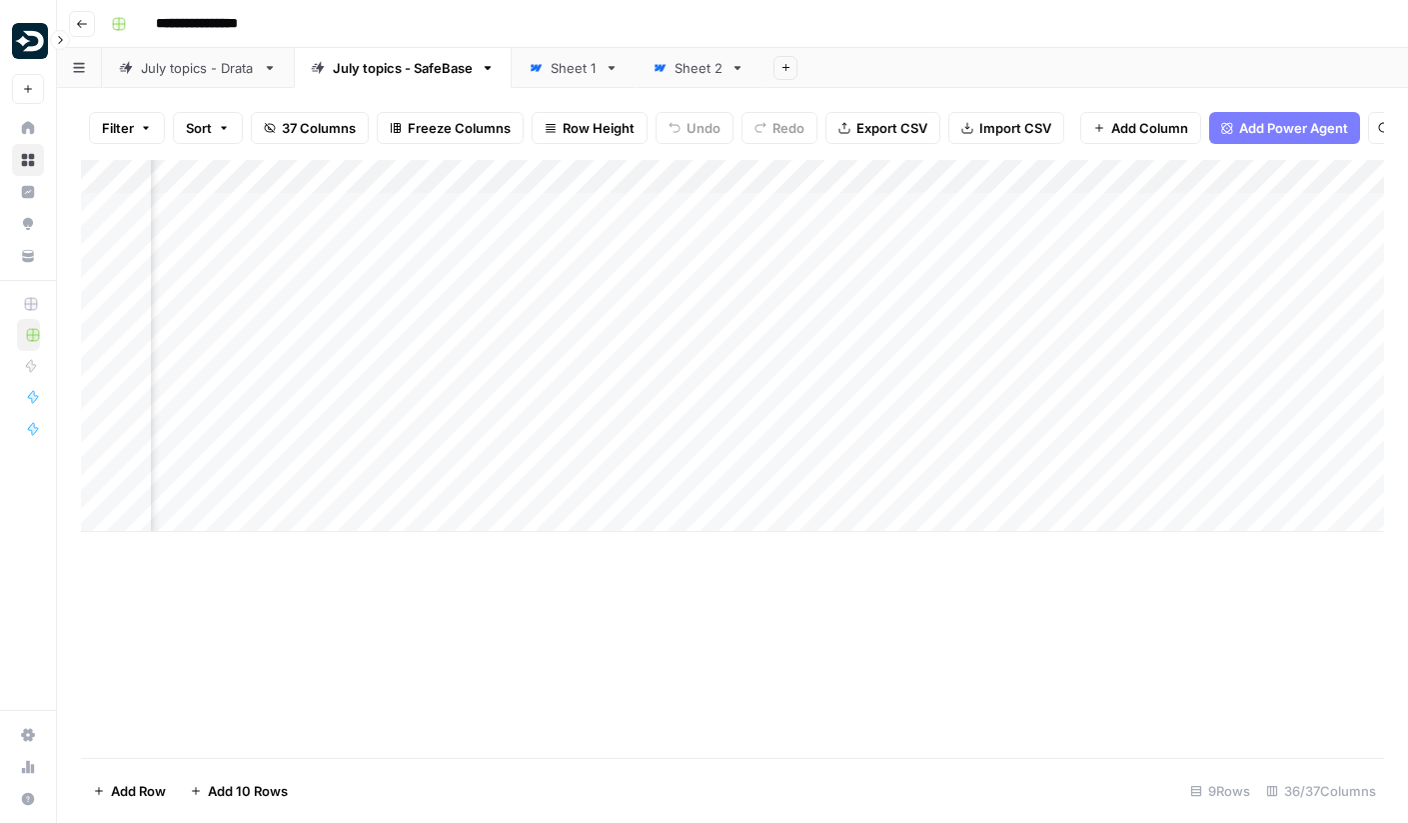 This screenshot has height=823, width=1408. What do you see at coordinates (1015, 128) in the screenshot?
I see `span: Import CSV` at bounding box center [1015, 128].